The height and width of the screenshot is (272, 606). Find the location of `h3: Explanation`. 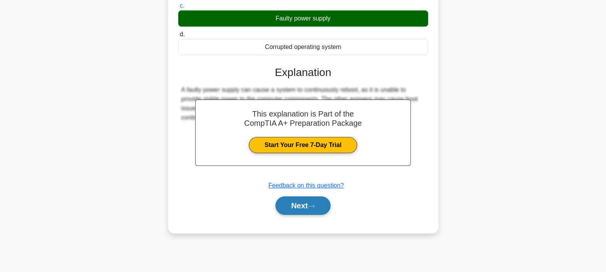

h3: Explanation is located at coordinates (303, 73).